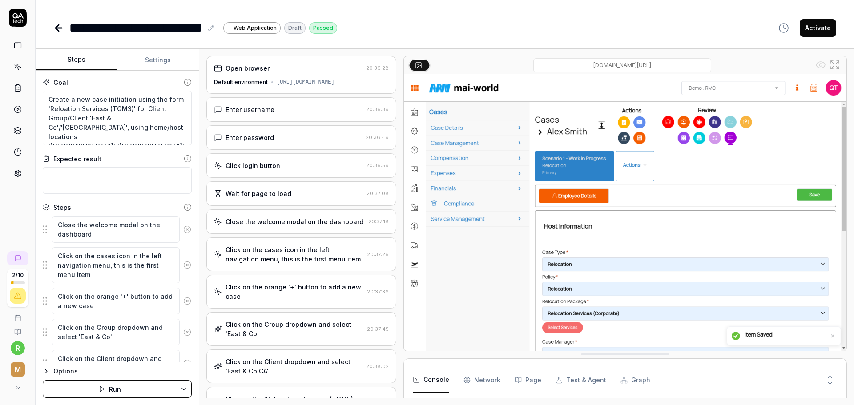 The height and width of the screenshot is (405, 854). Describe the element at coordinates (431, 380) in the screenshot. I see `button: Console` at that location.